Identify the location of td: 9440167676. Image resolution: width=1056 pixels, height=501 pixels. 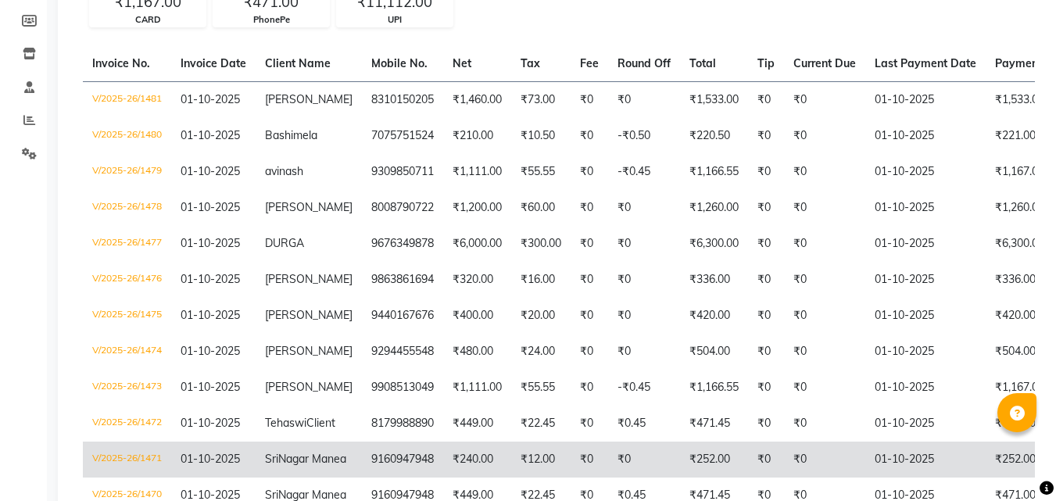
(403, 316).